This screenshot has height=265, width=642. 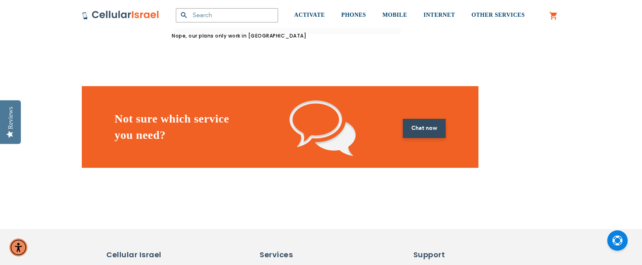 What do you see at coordinates (227, 15) in the screenshot?
I see `input: Search` at bounding box center [227, 15].